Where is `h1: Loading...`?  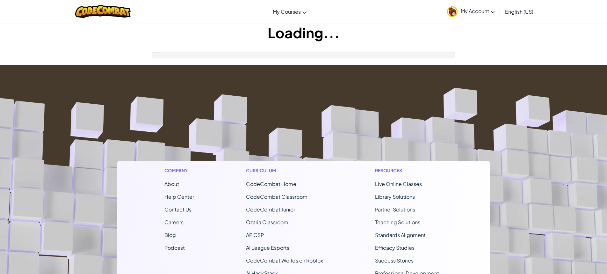 h1: Loading... is located at coordinates (303, 32).